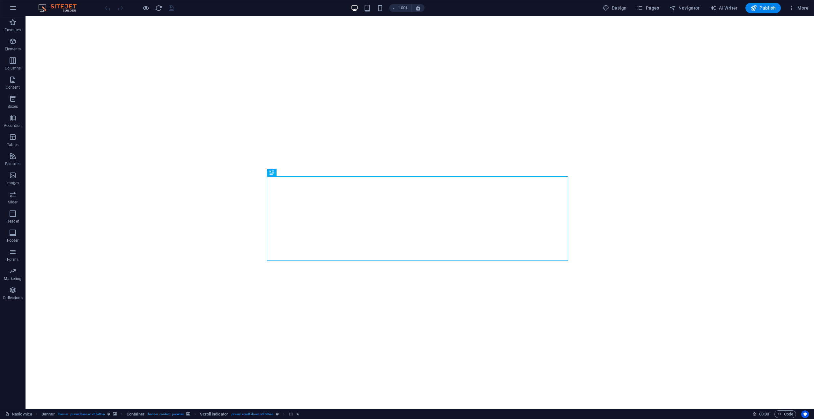 The height and width of the screenshot is (419, 814). What do you see at coordinates (685, 8) in the screenshot?
I see `button: Navigator` at bounding box center [685, 8].